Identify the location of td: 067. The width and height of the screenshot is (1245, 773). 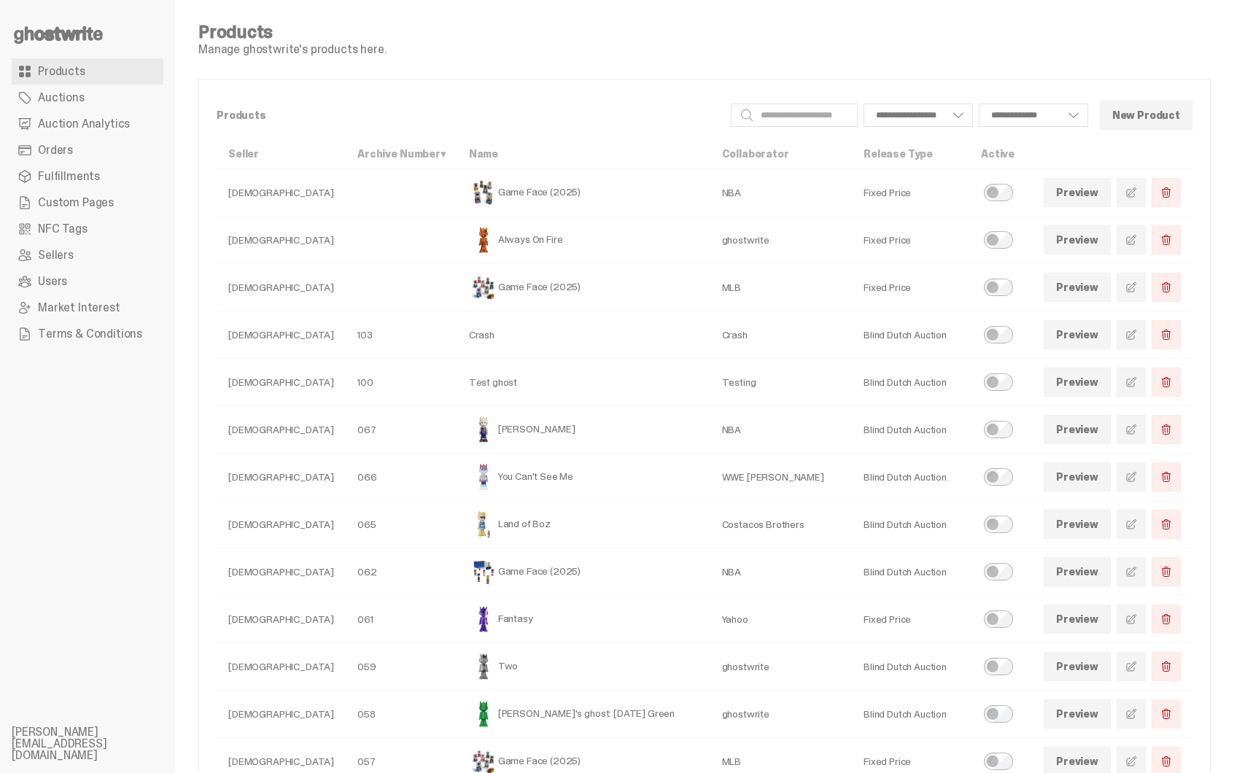
(401, 430).